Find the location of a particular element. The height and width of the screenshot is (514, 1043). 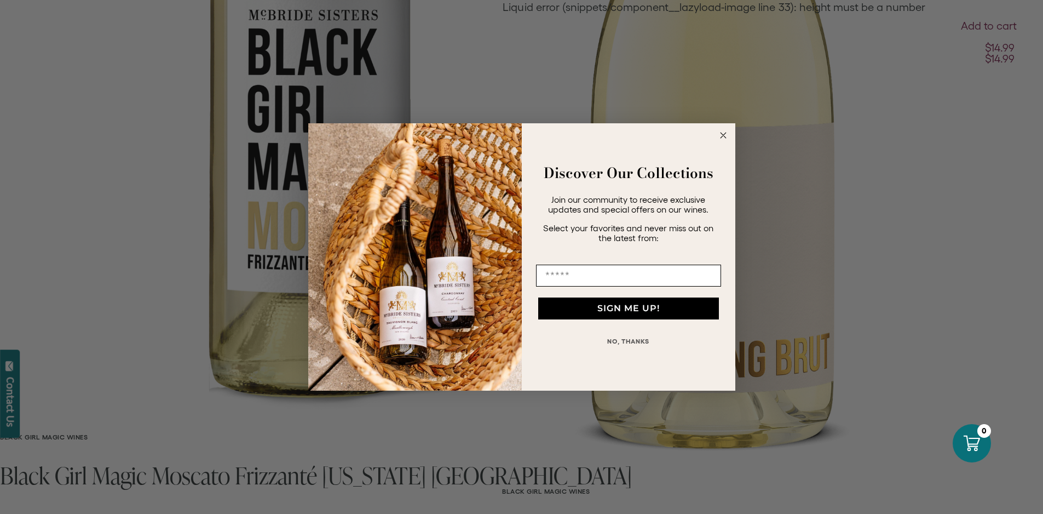

div: 0 is located at coordinates (984, 431).